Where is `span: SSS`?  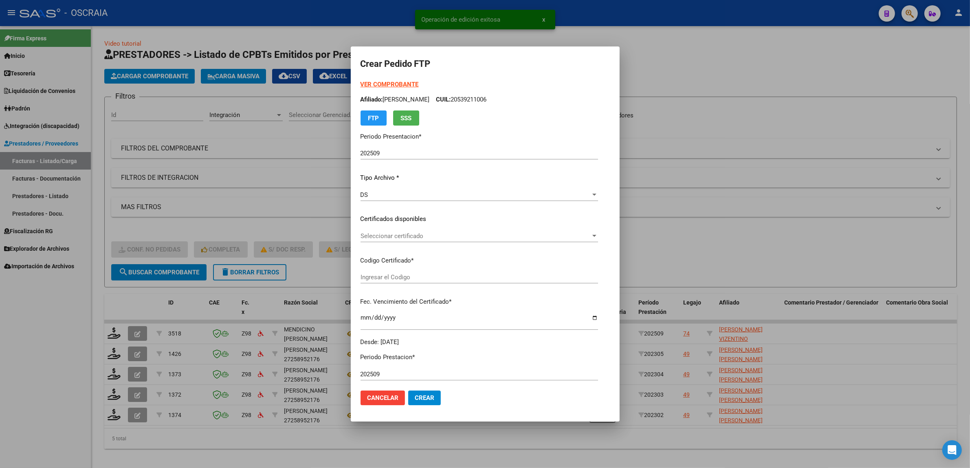 span: SSS is located at coordinates (406, 118).